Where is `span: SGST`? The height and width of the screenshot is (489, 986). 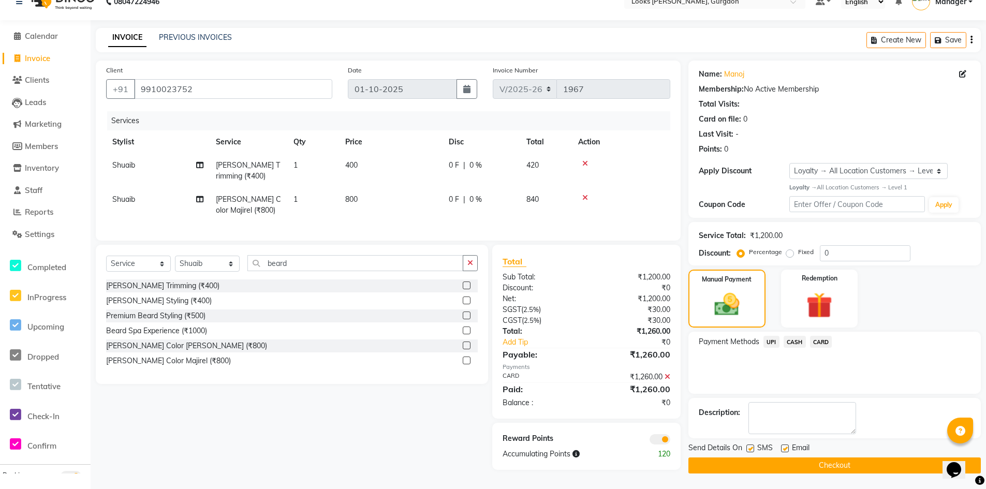 span: SGST is located at coordinates (512, 310).